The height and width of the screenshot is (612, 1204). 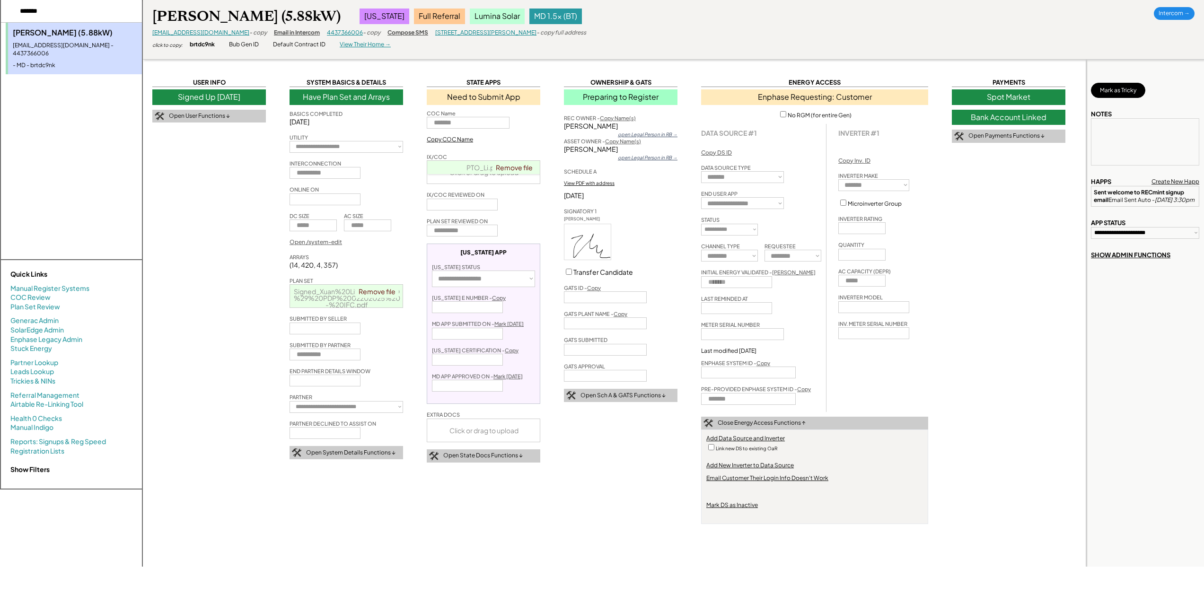 I want to click on div: Have Plan Set and Arrays, so click(x=346, y=97).